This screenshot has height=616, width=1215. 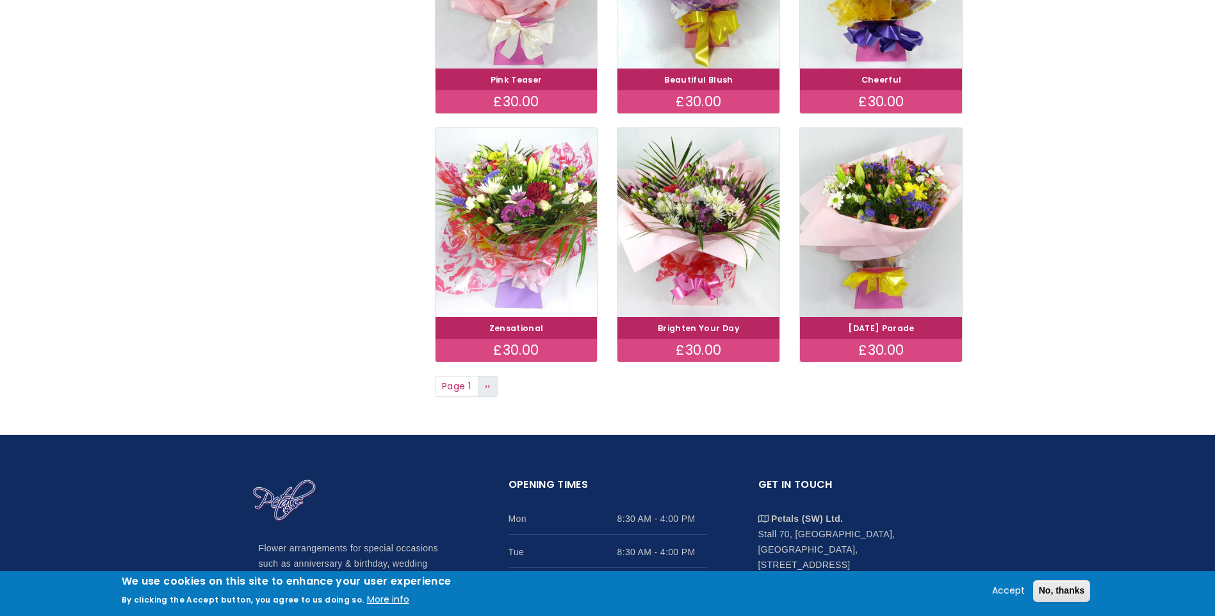 What do you see at coordinates (358, 572) in the screenshot?
I see `p: Flower arrangements for special occasions such as anniversary & birthday, wedding flowers, funera...` at bounding box center [358, 572].